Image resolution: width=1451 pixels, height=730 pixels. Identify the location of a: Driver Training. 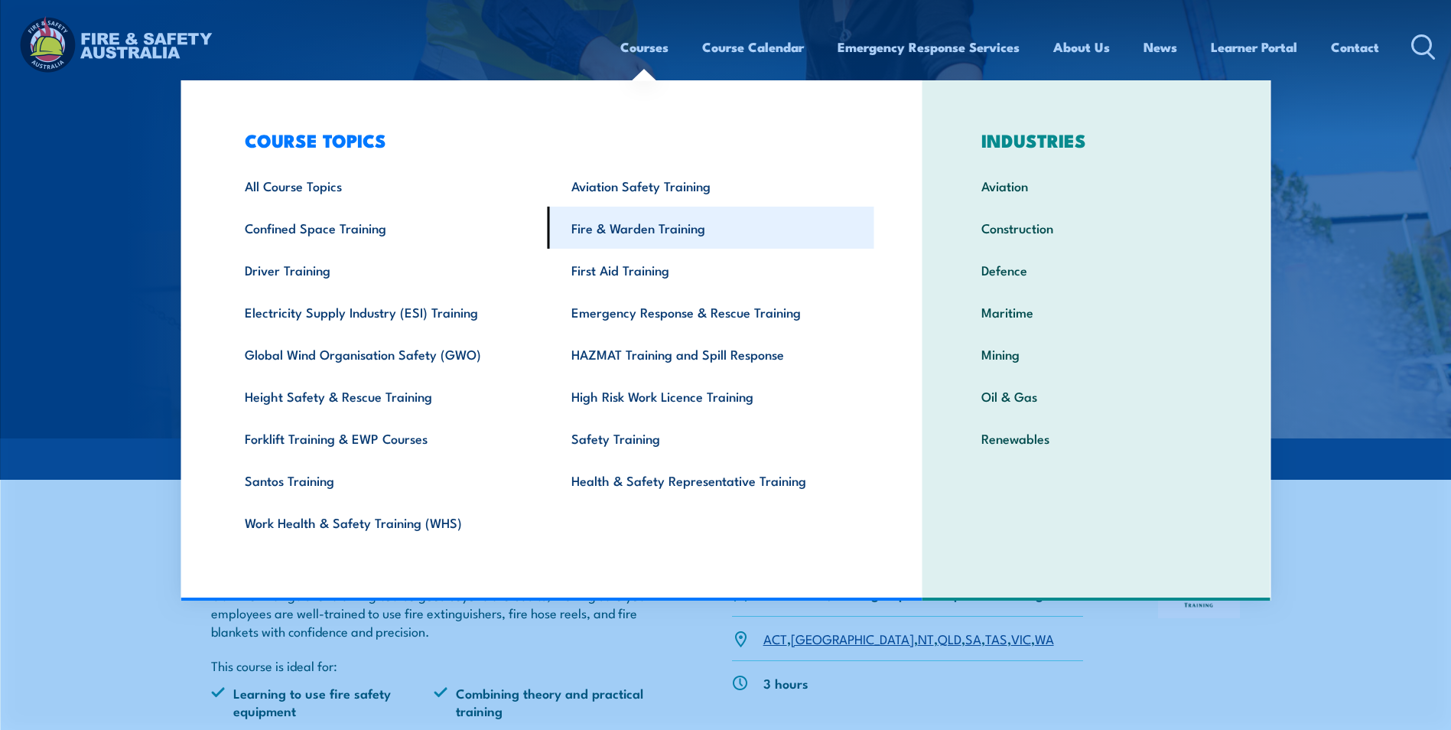
(384, 269).